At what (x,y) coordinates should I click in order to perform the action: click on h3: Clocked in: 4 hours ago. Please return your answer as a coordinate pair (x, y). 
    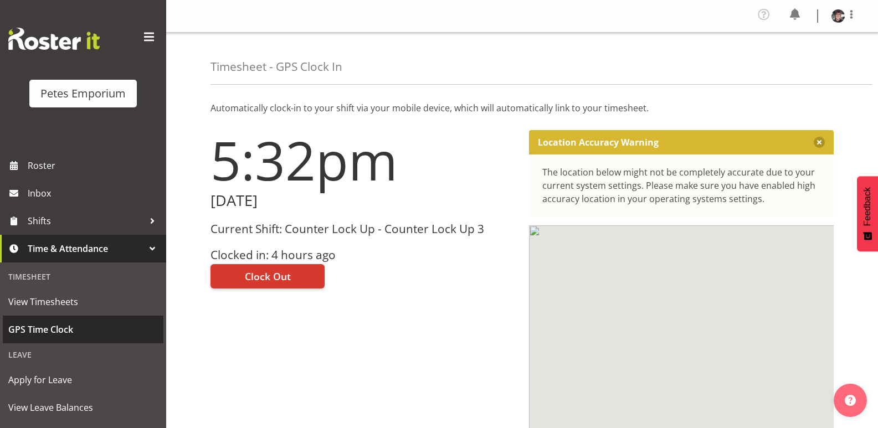
    Looking at the image, I should click on (363, 255).